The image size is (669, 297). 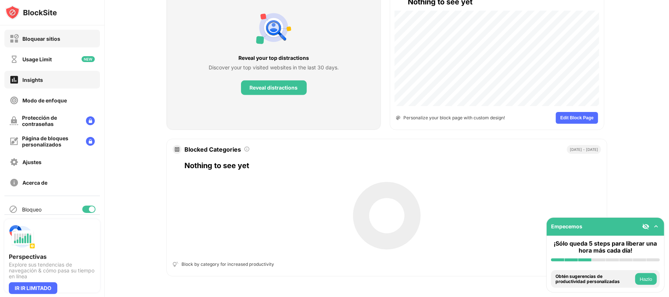 What do you see at coordinates (392, 166) in the screenshot?
I see `div: Nothing to see yet` at bounding box center [392, 166].